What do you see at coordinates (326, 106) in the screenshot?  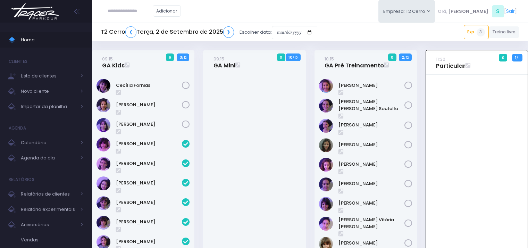 I see `img: Ana Helena Soutello` at bounding box center [326, 106].